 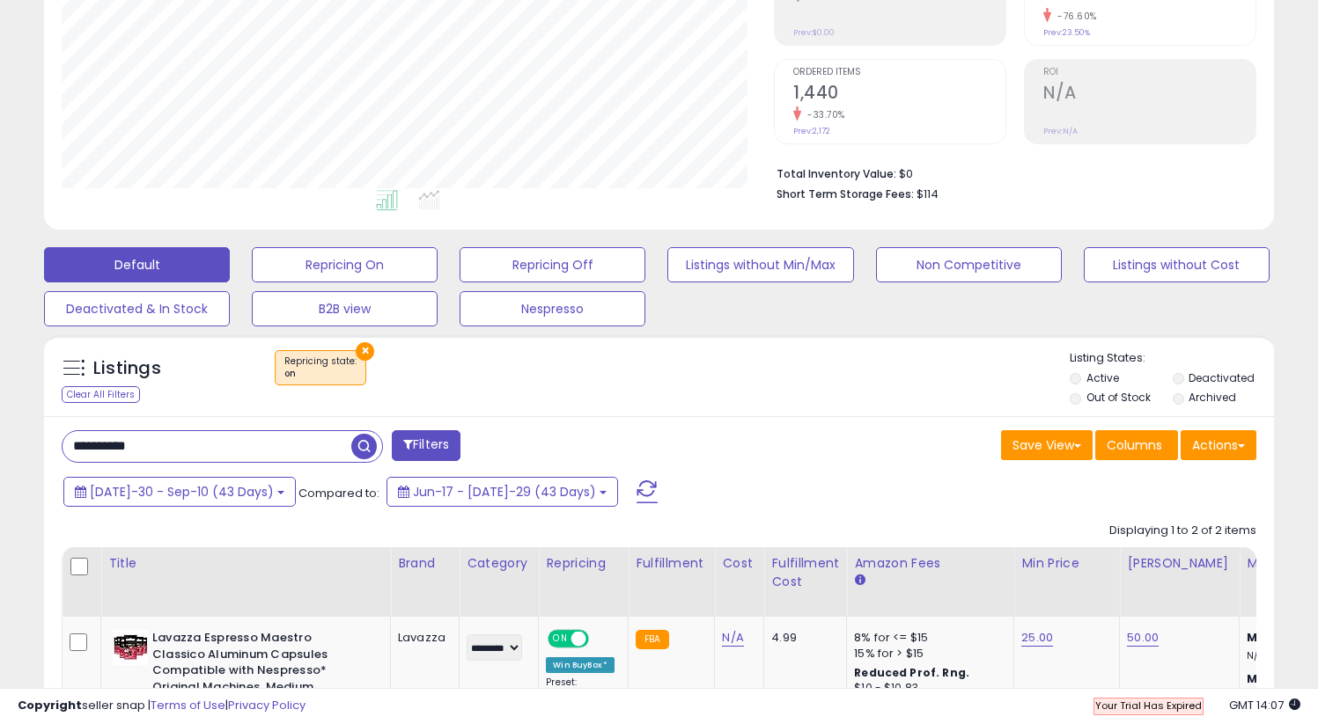 I want to click on div: seller snap | |, so click(x=161, y=706).